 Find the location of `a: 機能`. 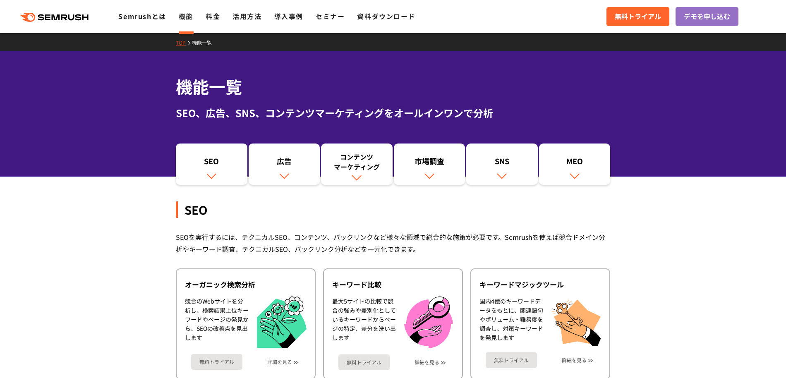

a: 機能 is located at coordinates (186, 16).